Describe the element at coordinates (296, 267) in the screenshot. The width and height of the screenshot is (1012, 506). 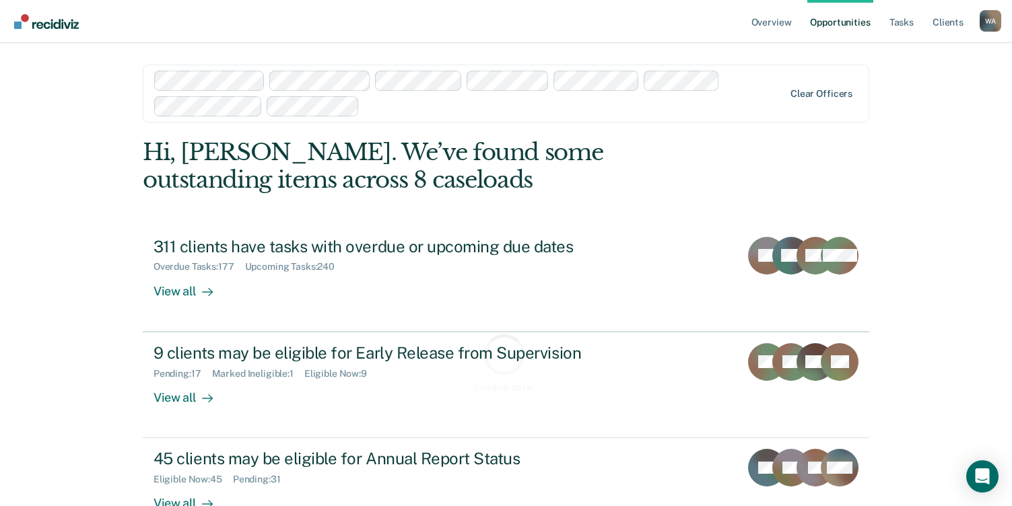
I see `div: Upcoming Tasks : 240` at that location.